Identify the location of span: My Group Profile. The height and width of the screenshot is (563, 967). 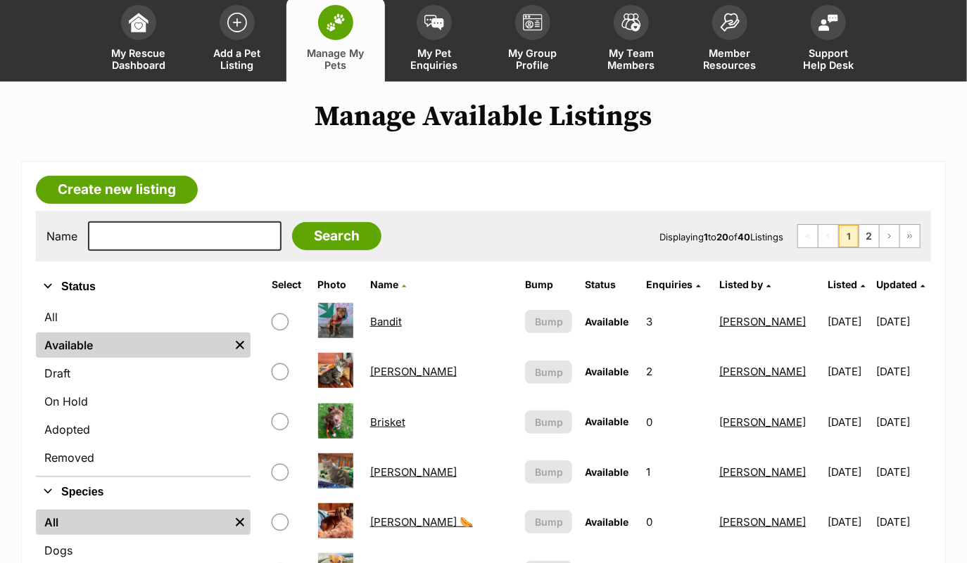
(532, 59).